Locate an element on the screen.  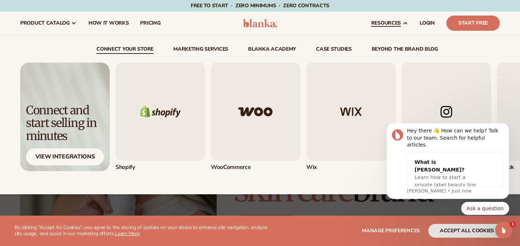
a: Learn More is located at coordinates (127, 233).